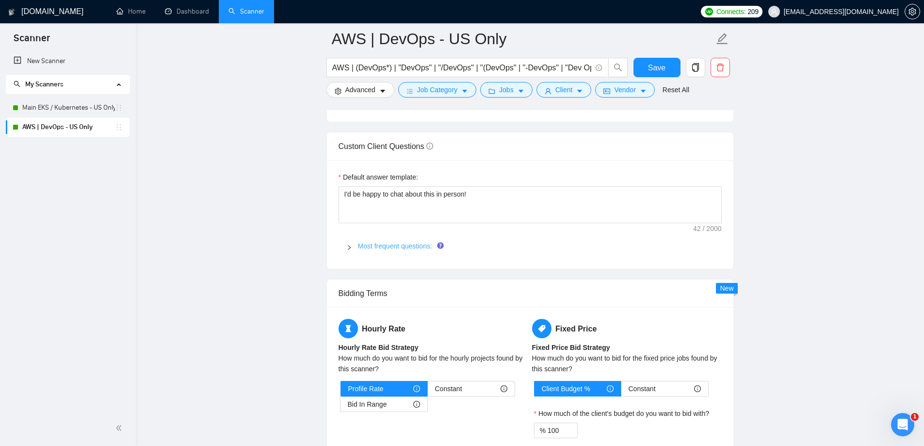 The image size is (924, 446). I want to click on button: search, so click(618, 67).